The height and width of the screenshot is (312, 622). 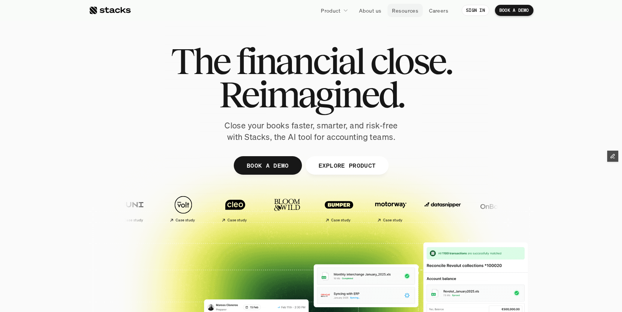 What do you see at coordinates (411, 61) in the screenshot?
I see `span: close.` at bounding box center [411, 61].